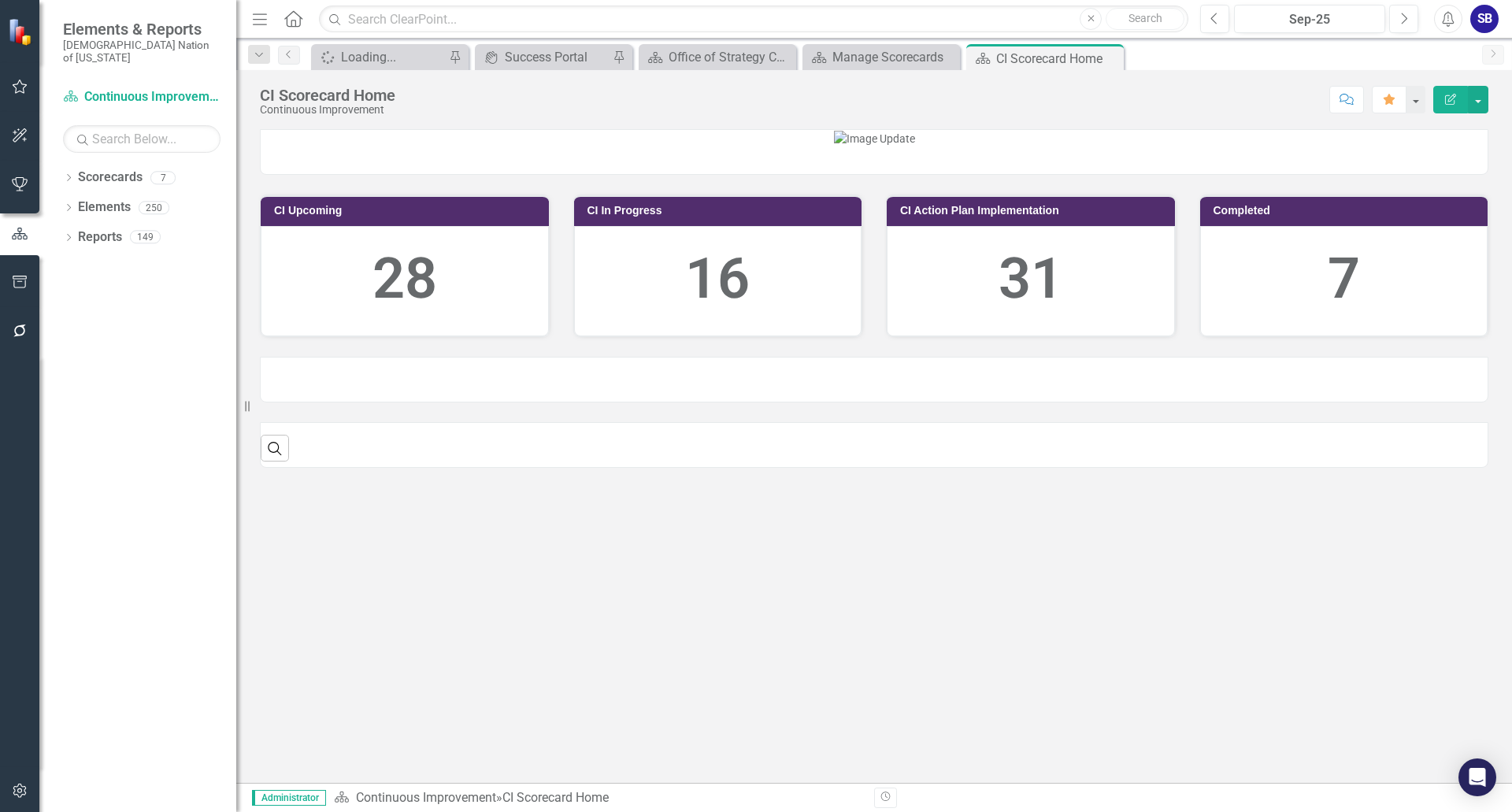 Image resolution: width=1512 pixels, height=812 pixels. What do you see at coordinates (544, 57) in the screenshot?
I see `a: Success Portal` at bounding box center [544, 57].